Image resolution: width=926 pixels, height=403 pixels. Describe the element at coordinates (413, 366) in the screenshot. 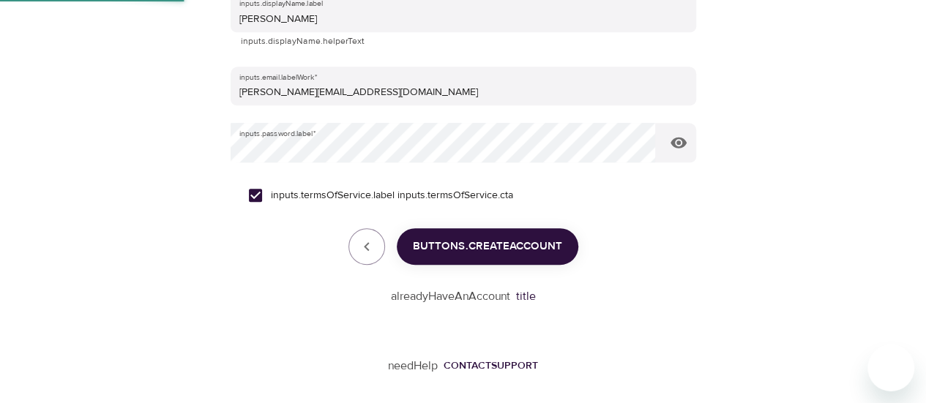

I see `p: needHelp` at that location.